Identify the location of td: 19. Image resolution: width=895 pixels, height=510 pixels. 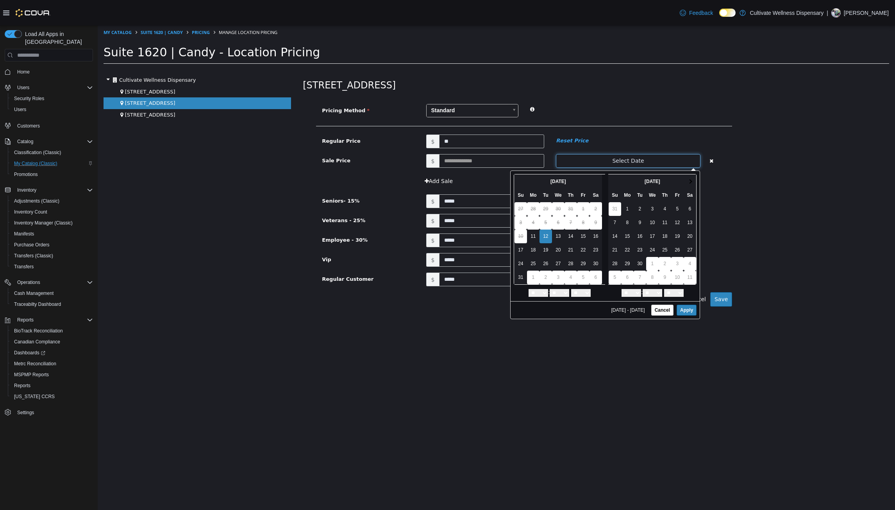
(580, 211).